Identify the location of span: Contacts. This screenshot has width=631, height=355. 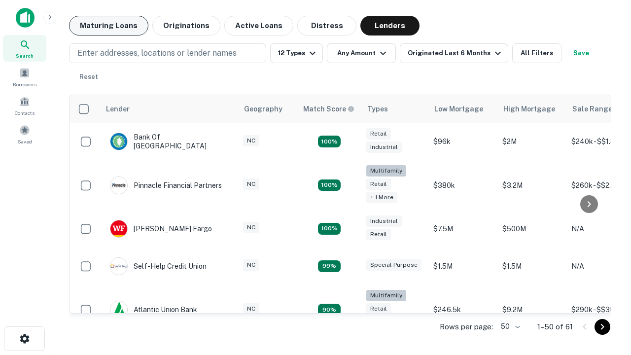
(25, 113).